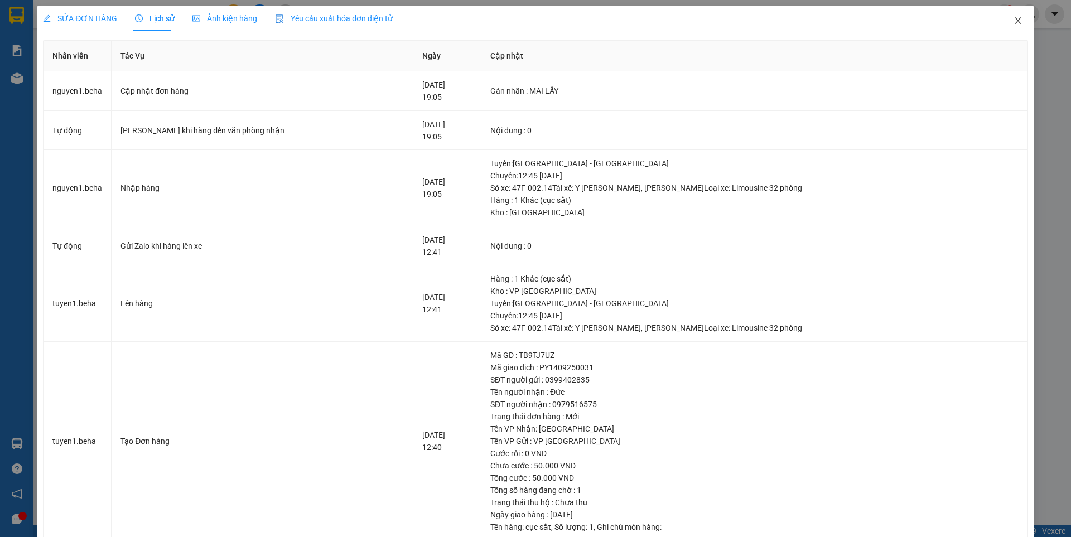 The width and height of the screenshot is (1071, 537). I want to click on span: Lịch sử, so click(155, 18).